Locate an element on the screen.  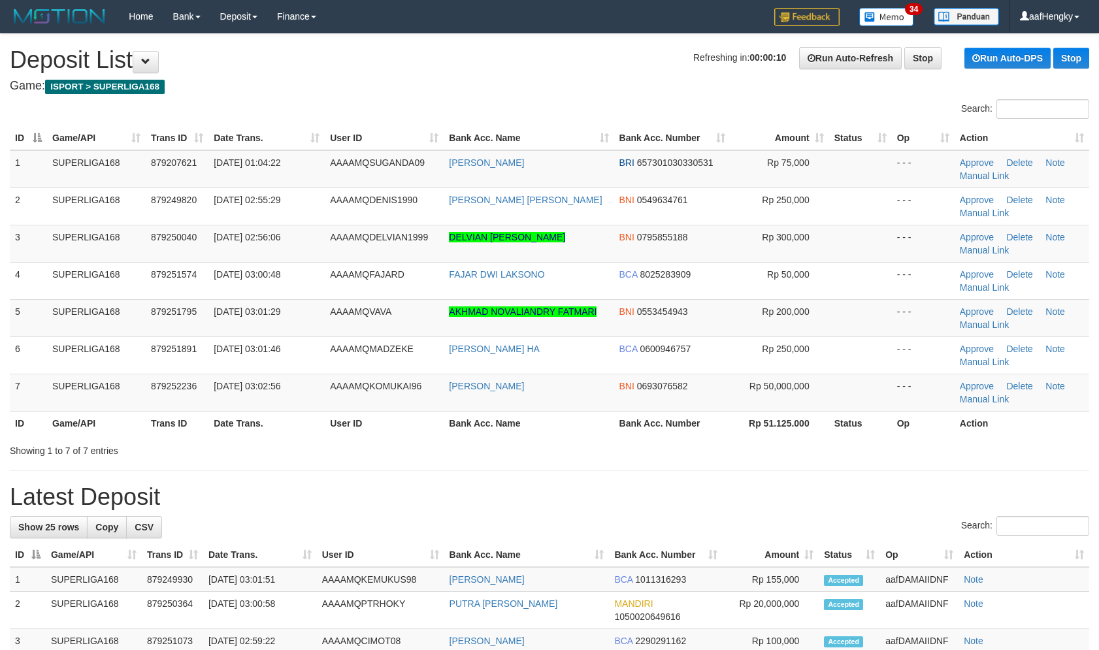
td: Rp 155,000 is located at coordinates (770, 579).